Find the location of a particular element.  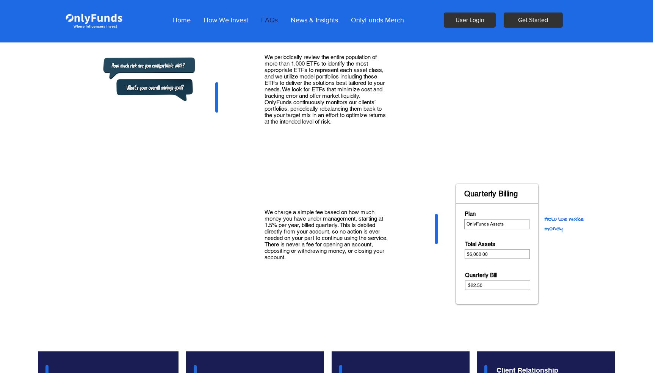

p: How We Invest is located at coordinates (226, 20).